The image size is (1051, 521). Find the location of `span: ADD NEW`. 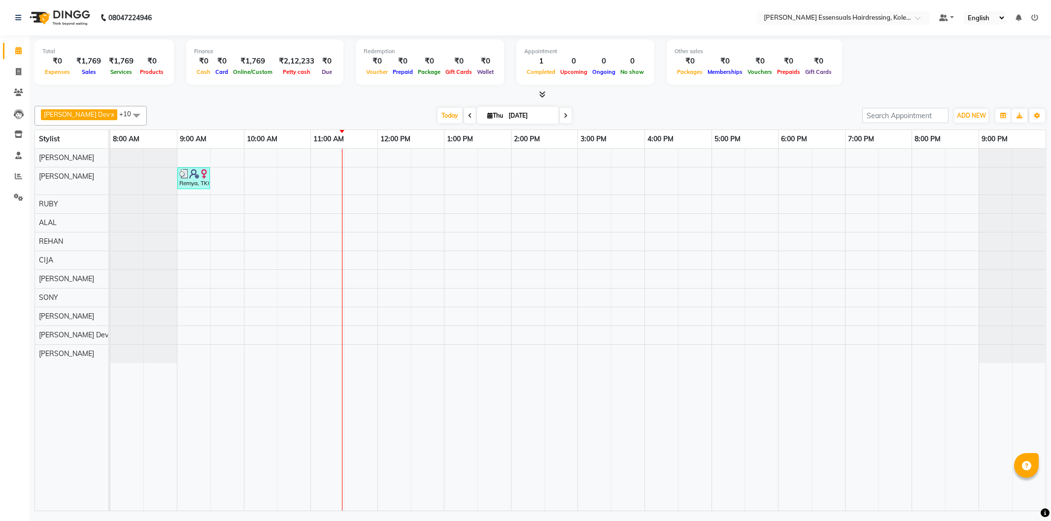

span: ADD NEW is located at coordinates (971, 115).